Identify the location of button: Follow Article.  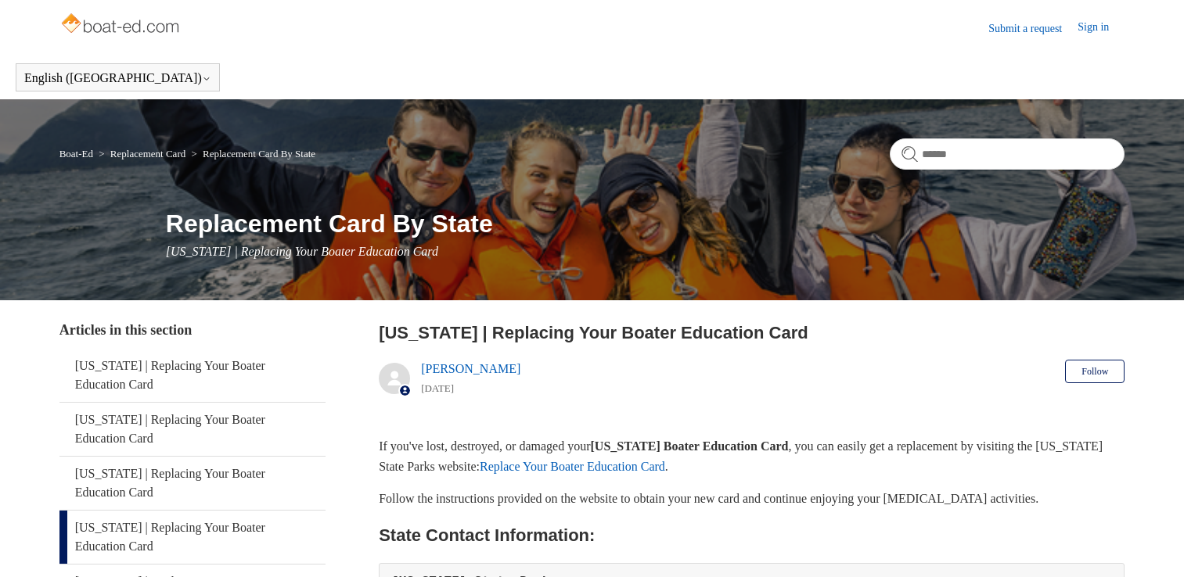
(1095, 372).